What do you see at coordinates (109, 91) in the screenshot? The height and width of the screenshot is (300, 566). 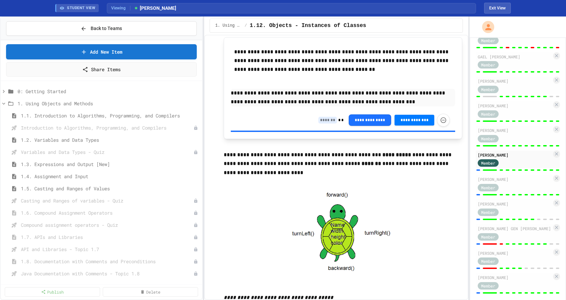 I see `span: 0: Getting Started` at bounding box center [109, 91].